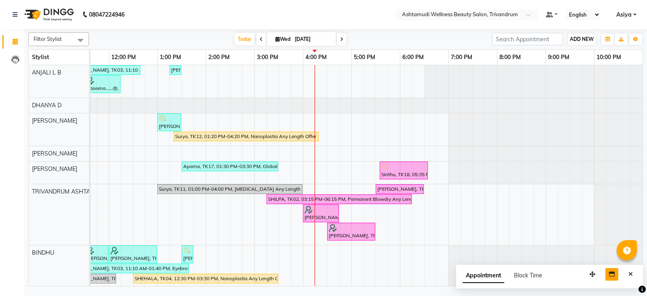 This screenshot has width=647, height=296. What do you see at coordinates (316, 57) in the screenshot?
I see `a: 4:00 PM` at bounding box center [316, 57].